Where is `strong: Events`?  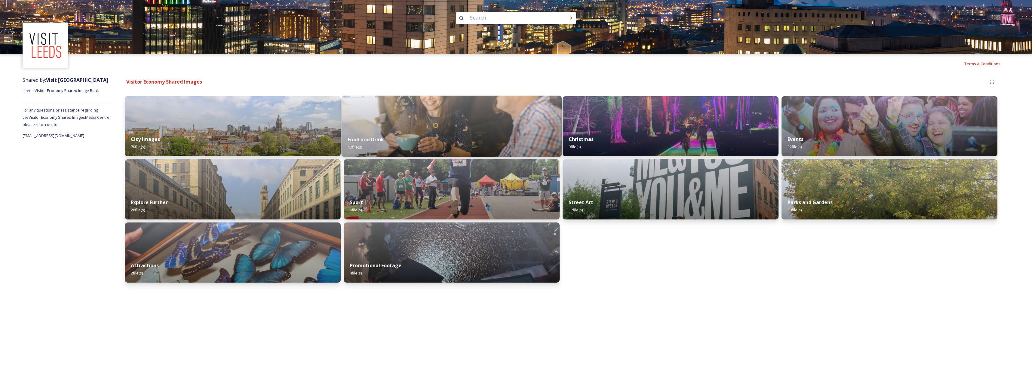 strong: Events is located at coordinates (795, 139).